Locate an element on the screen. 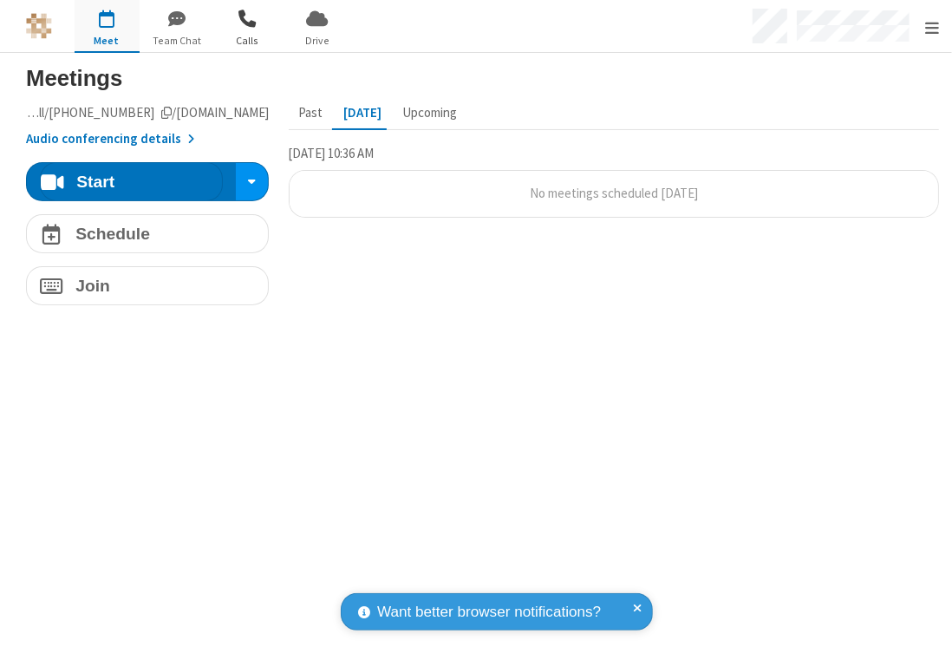  button: Start is located at coordinates (131, 181).